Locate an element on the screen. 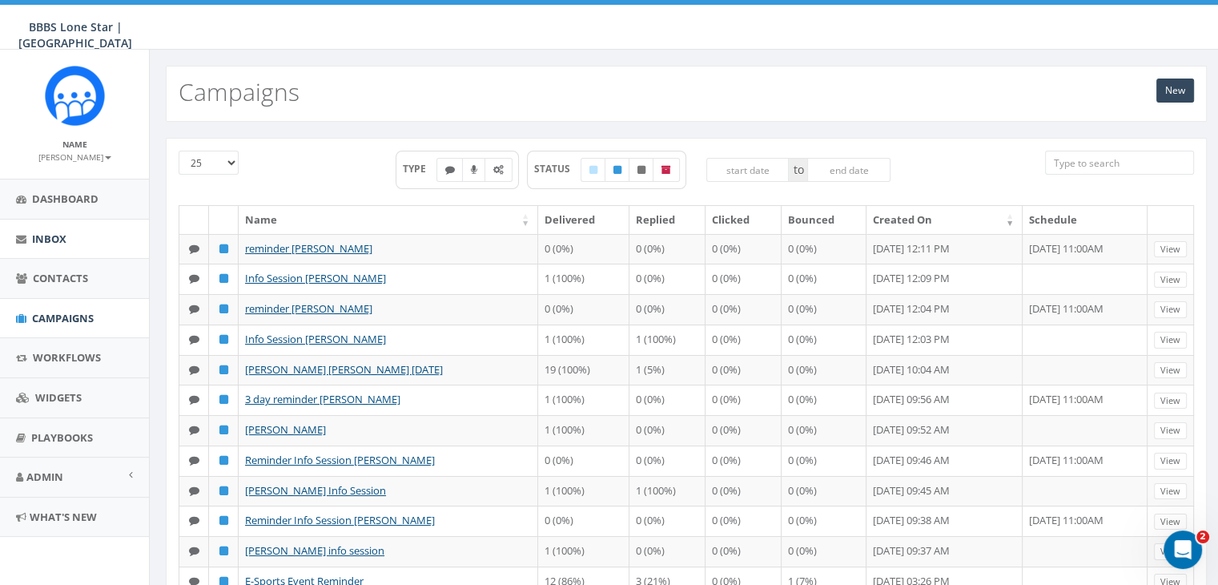 This screenshot has height=585, width=1218. label: Automated Message is located at coordinates (498, 170).